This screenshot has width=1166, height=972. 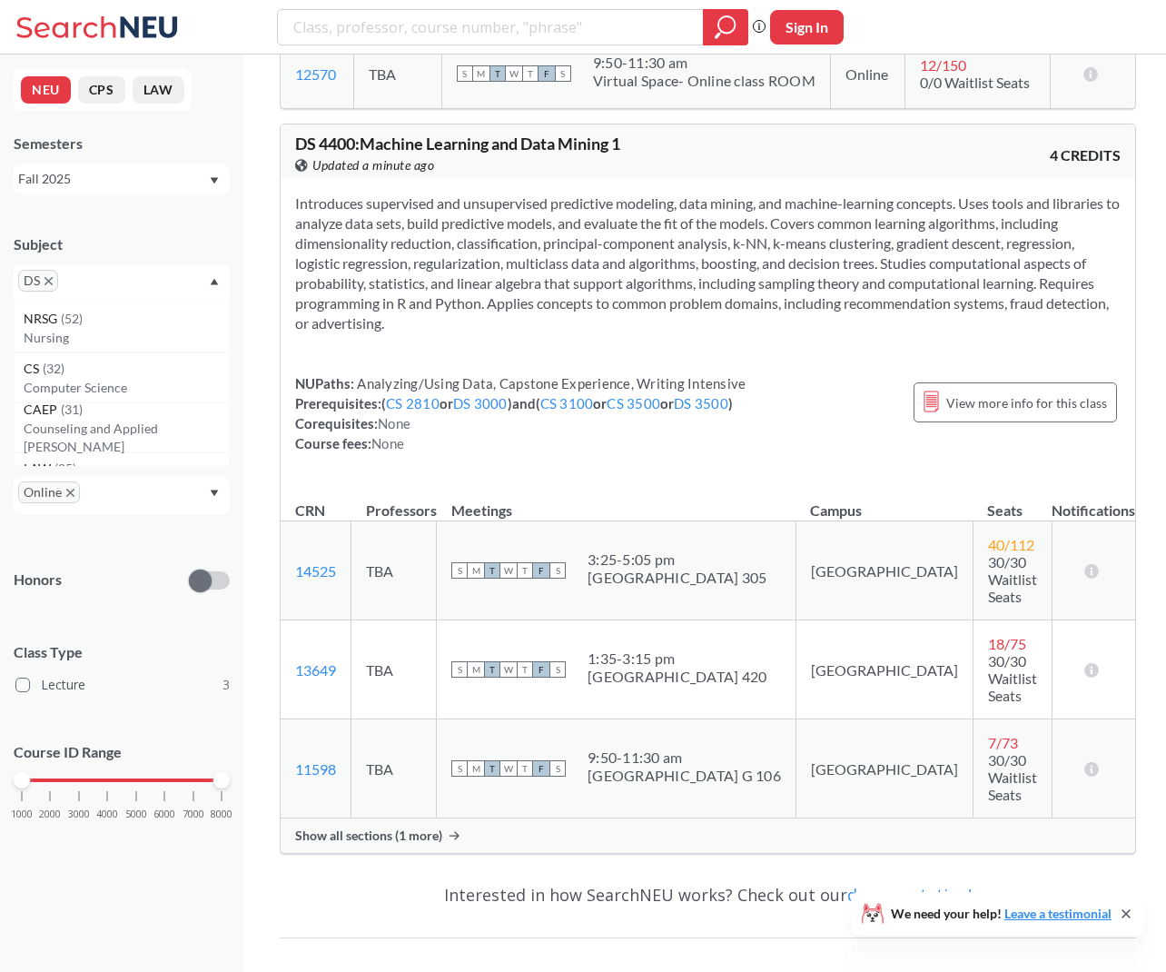 What do you see at coordinates (72, 409) in the screenshot?
I see `span: ( 31 )` at bounding box center [72, 409].